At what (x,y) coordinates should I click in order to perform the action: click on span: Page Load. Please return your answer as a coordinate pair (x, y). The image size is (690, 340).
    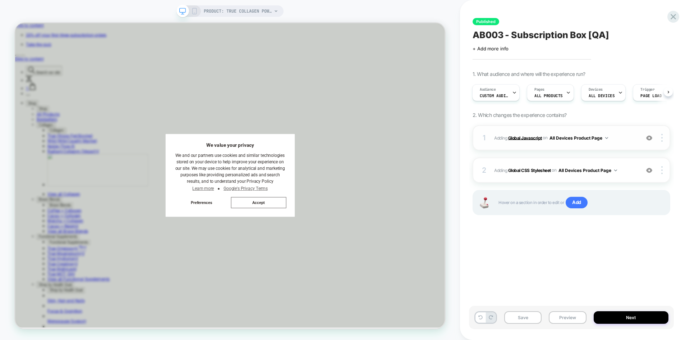
    Looking at the image, I should click on (651, 96).